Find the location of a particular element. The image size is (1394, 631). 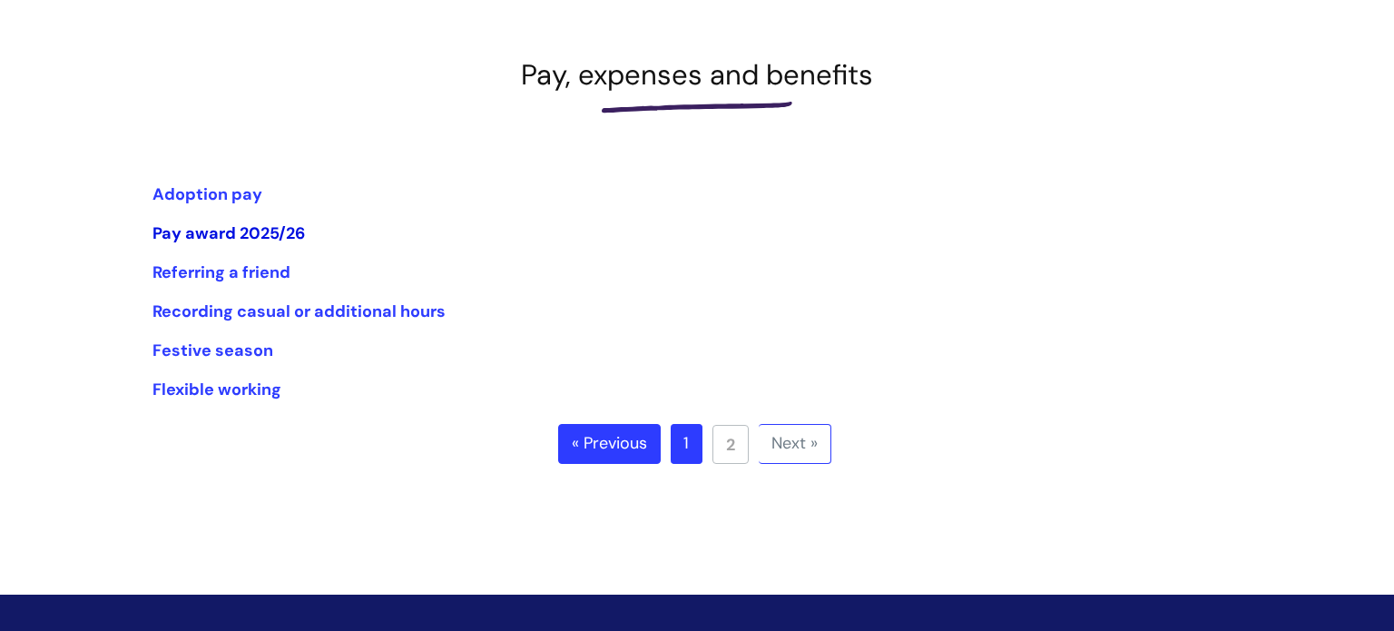

a: 2 is located at coordinates (731, 444).